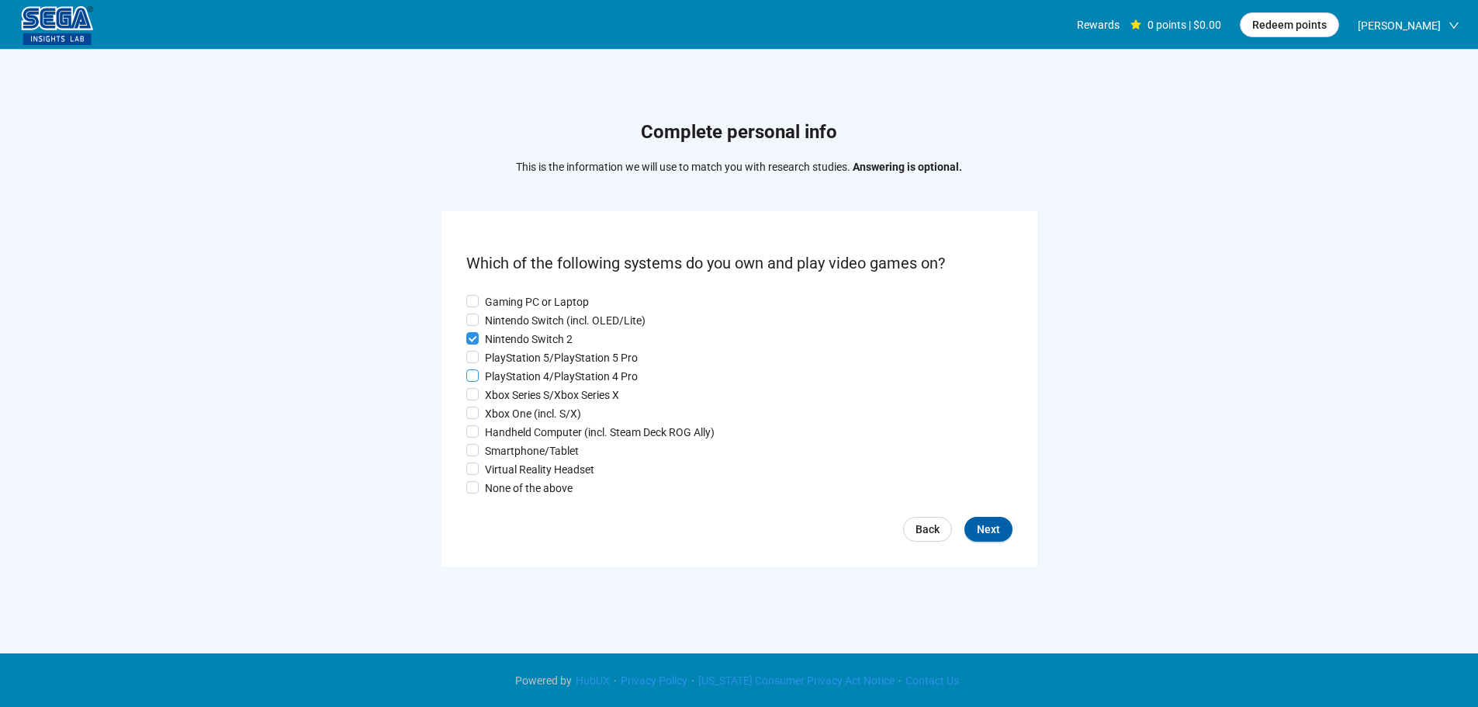 This screenshot has width=1478, height=707. What do you see at coordinates (537, 302) in the screenshot?
I see `p: Gaming PC or Laptop` at bounding box center [537, 302].